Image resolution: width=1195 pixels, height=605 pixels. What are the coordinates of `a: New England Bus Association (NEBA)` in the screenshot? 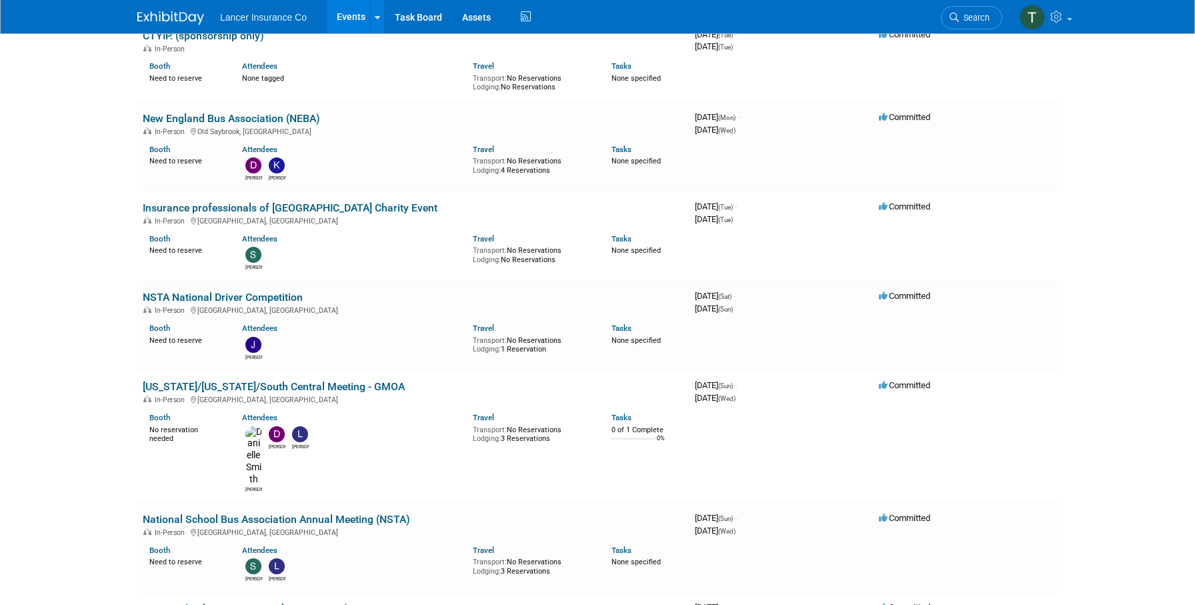 It's located at (231, 118).